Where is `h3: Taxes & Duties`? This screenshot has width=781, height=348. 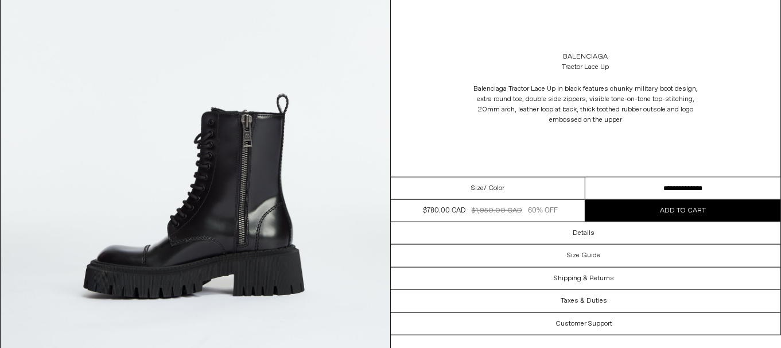 h3: Taxes & Duties is located at coordinates (583, 301).